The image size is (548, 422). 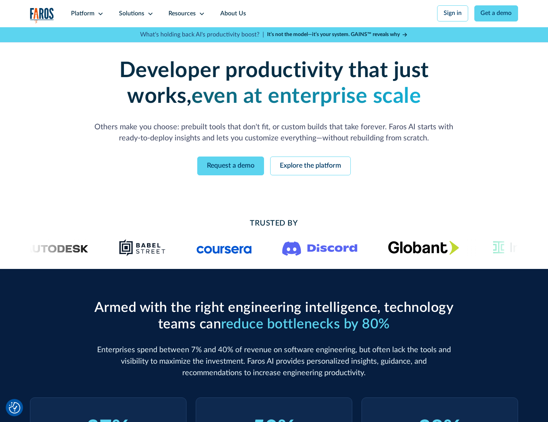 I want to click on a: home, so click(x=42, y=15).